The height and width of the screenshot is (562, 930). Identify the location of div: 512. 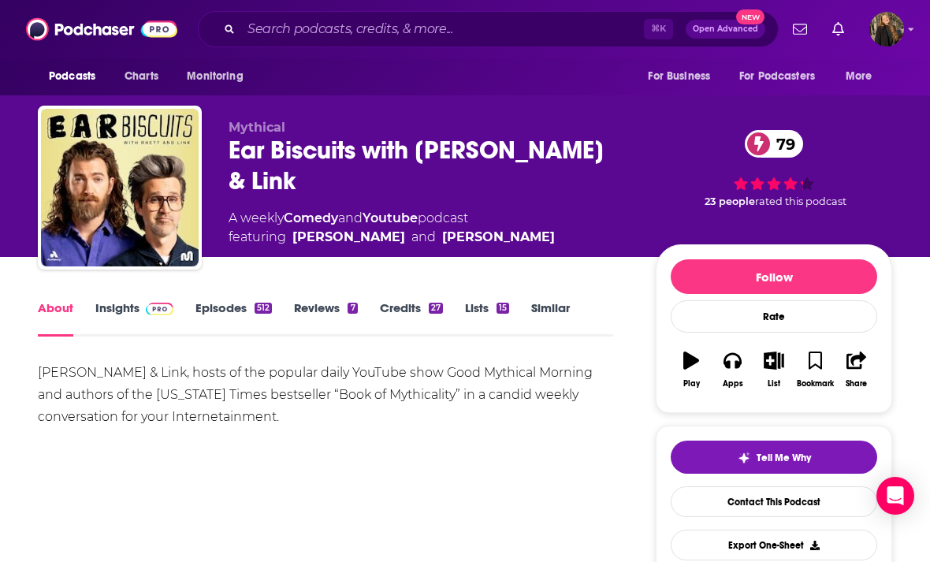
(263, 308).